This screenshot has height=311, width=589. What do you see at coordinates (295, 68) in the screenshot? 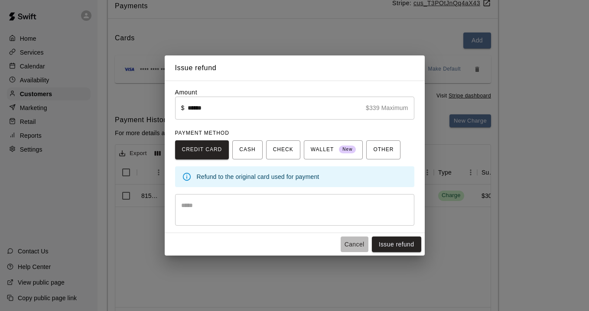
I see `h2: Issue refund` at bounding box center [295, 68].